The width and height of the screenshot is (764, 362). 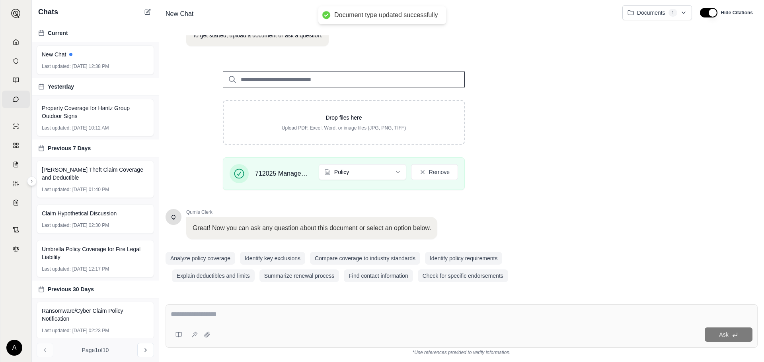 What do you see at coordinates (69, 148) in the screenshot?
I see `span: Previous 7 Days` at bounding box center [69, 148].